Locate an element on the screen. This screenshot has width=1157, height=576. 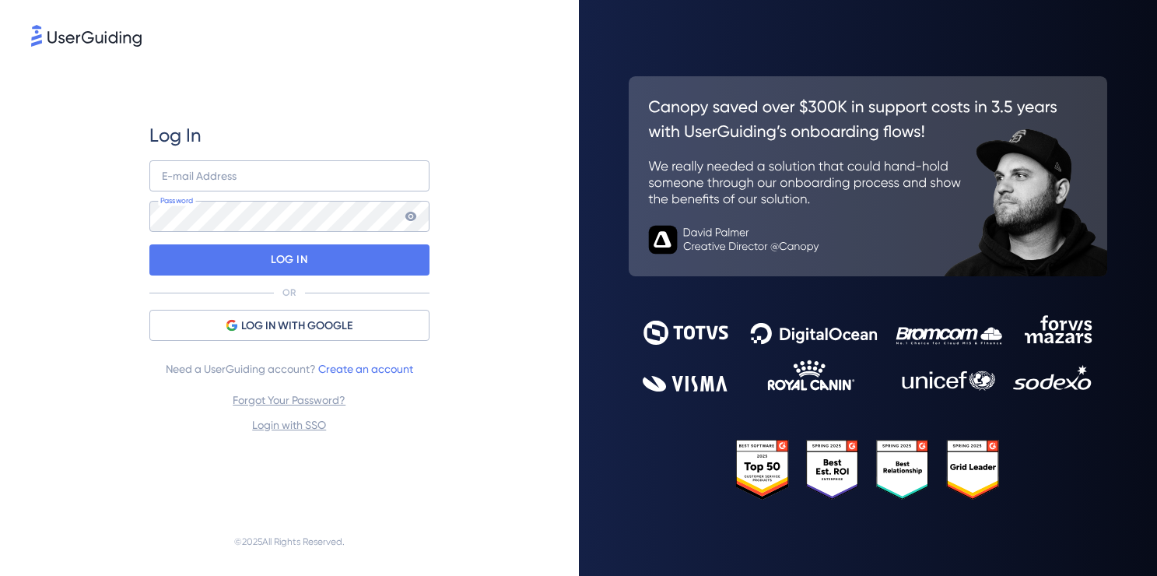
span: Log In is located at coordinates (175, 135).